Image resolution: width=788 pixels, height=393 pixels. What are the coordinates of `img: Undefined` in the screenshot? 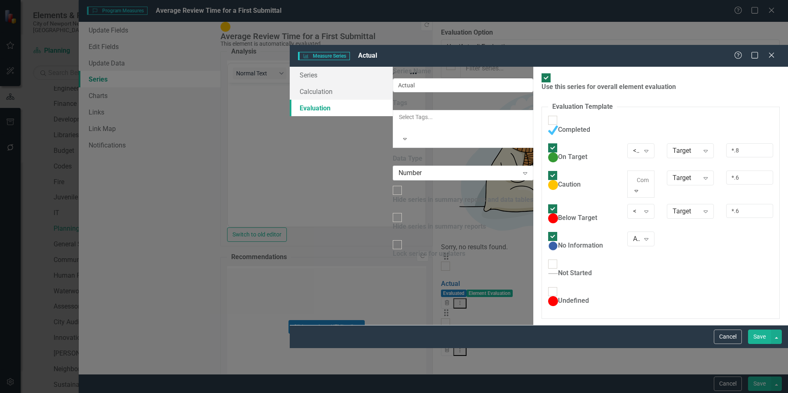 It's located at (553, 301).